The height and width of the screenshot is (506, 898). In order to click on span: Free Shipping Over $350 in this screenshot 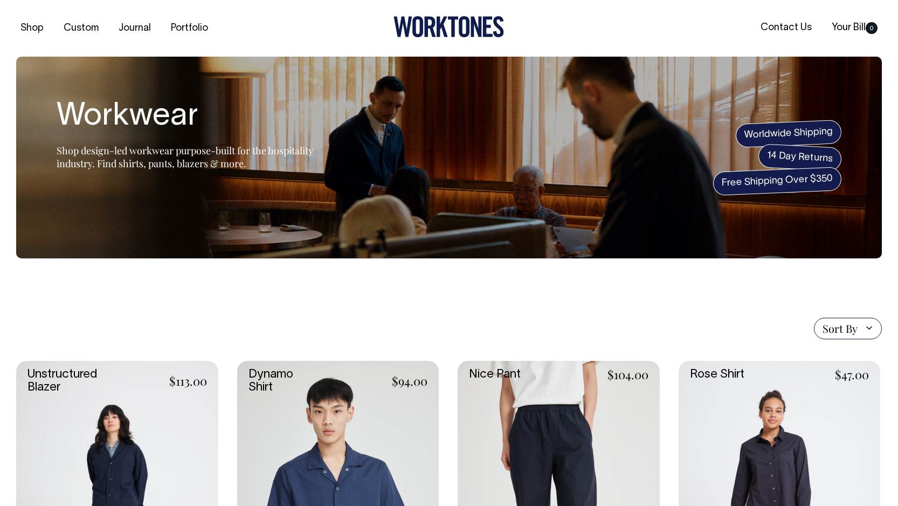, I will do `click(777, 181)`.